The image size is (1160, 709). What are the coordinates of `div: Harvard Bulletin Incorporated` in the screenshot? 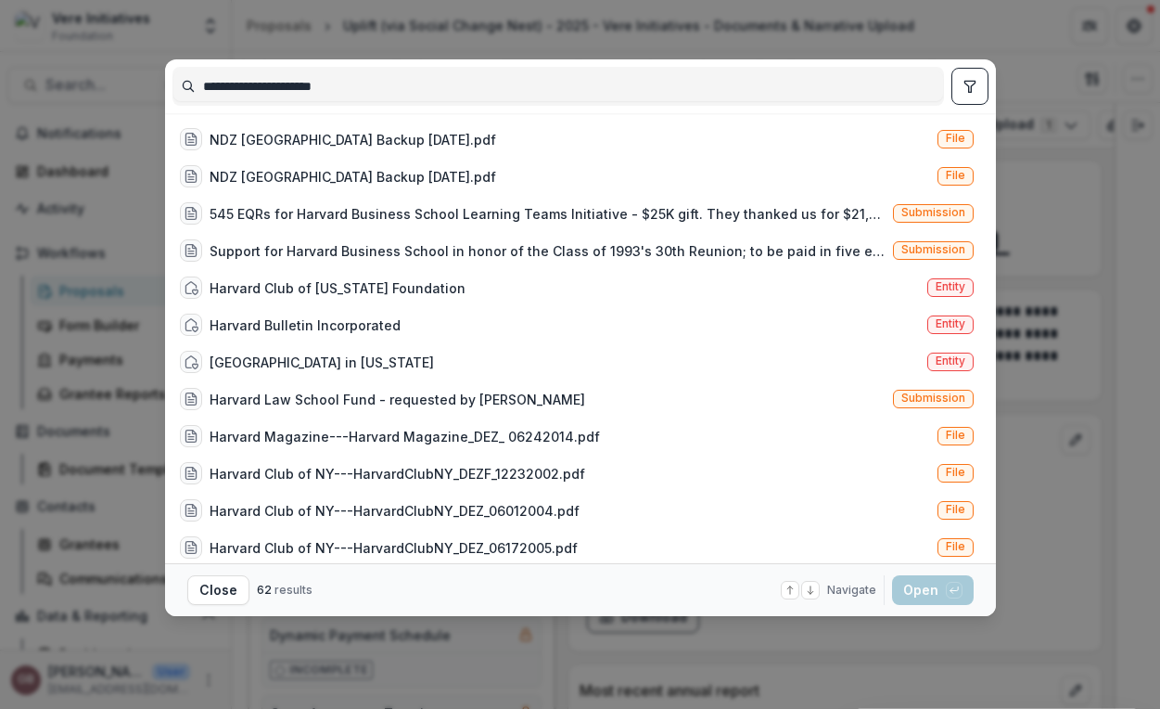 It's located at (305, 325).